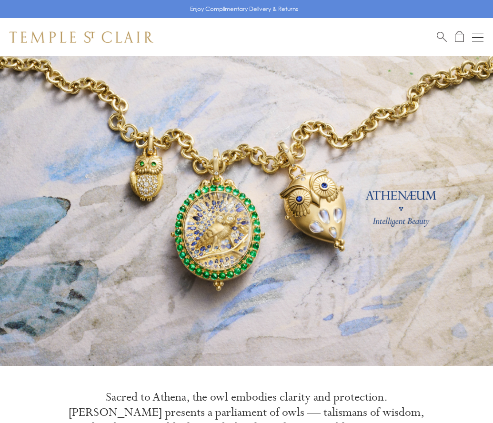 Image resolution: width=493 pixels, height=423 pixels. Describe the element at coordinates (244, 9) in the screenshot. I see `p: Enjoy Complimentary Delivery & Returns` at that location.